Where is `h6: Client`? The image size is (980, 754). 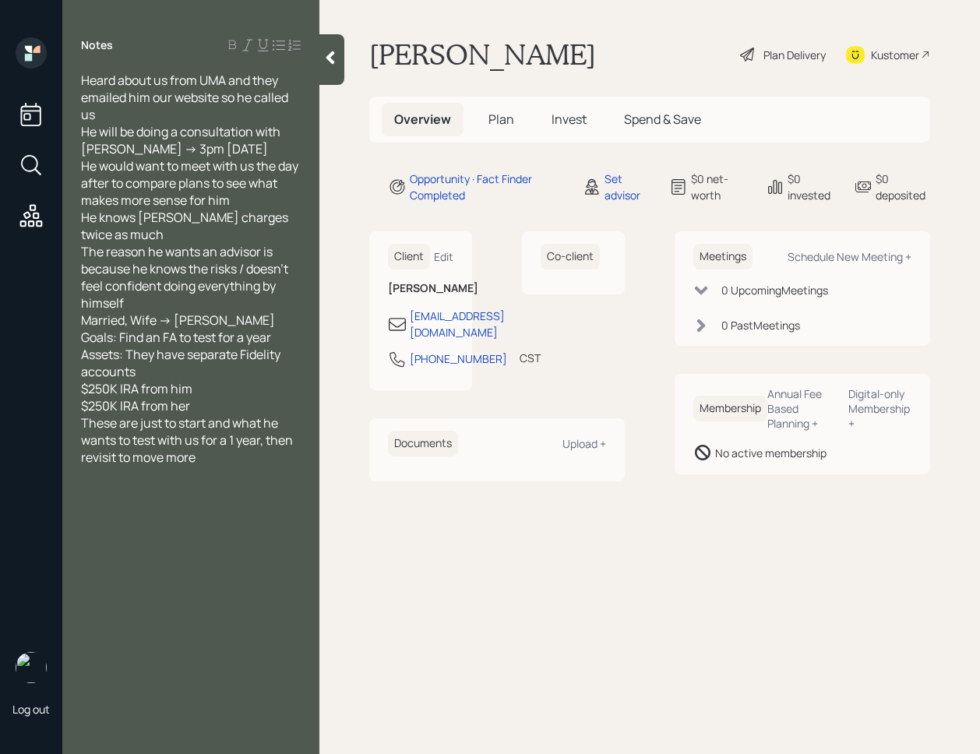
h6: Client is located at coordinates (409, 256).